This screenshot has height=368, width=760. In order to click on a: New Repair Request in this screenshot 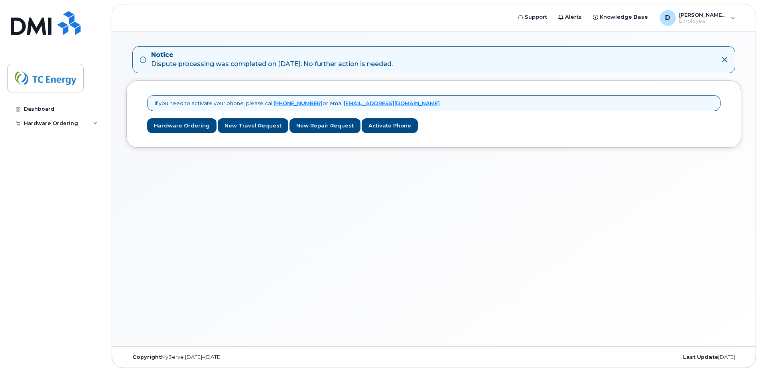, I will do `click(325, 126)`.